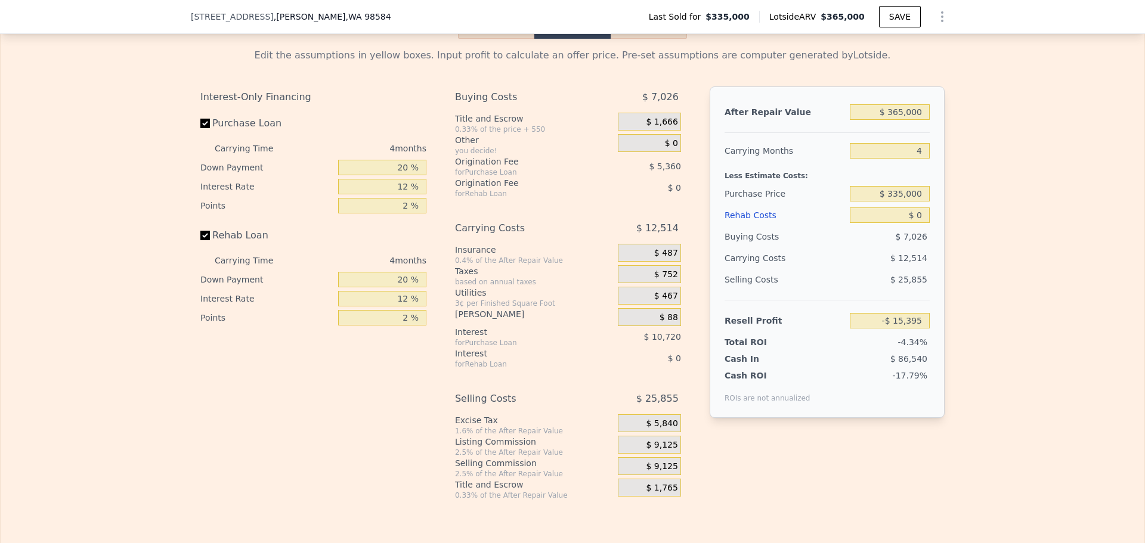 This screenshot has height=543, width=1145. Describe the element at coordinates (785, 151) in the screenshot. I see `div: Carrying Months` at that location.